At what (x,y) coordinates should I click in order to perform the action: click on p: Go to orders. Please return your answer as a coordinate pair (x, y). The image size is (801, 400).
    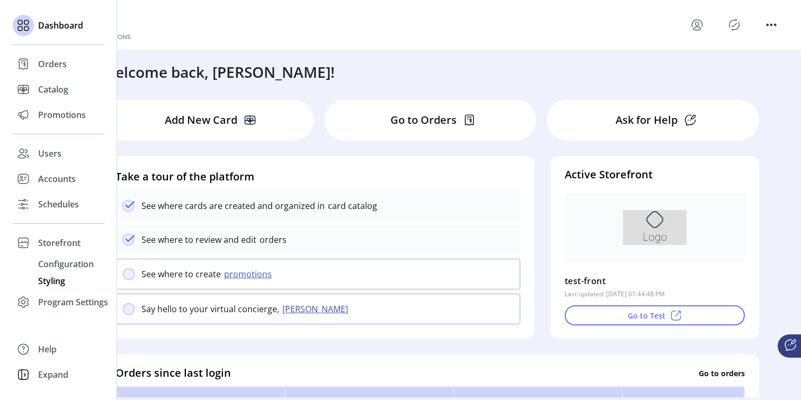
    Looking at the image, I should click on (721, 373).